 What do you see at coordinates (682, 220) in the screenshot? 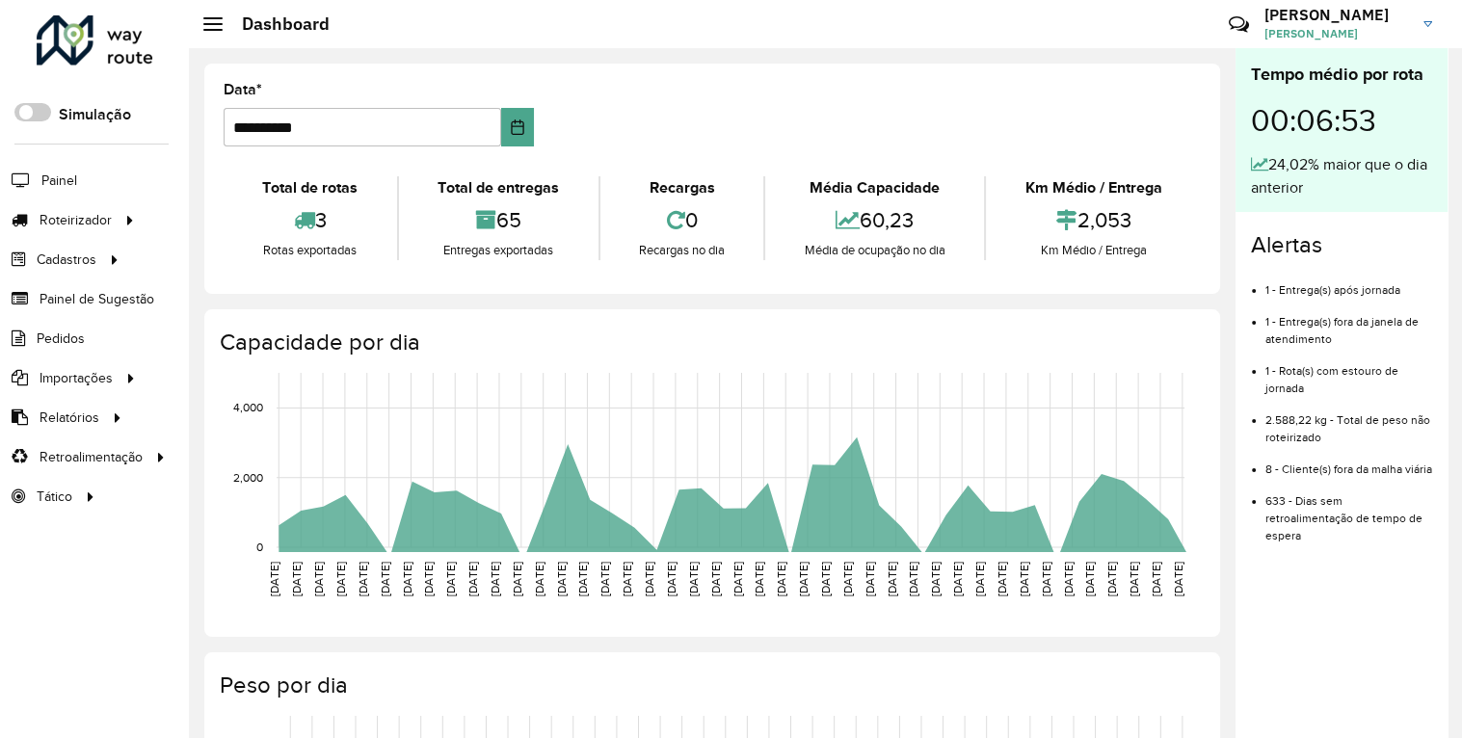
I see `div: 0` at bounding box center [682, 220].